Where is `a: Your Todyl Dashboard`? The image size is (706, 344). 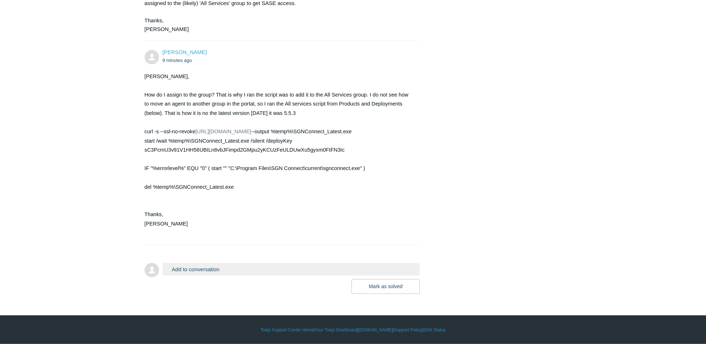
a: Your Todyl Dashboard is located at coordinates (336, 330).